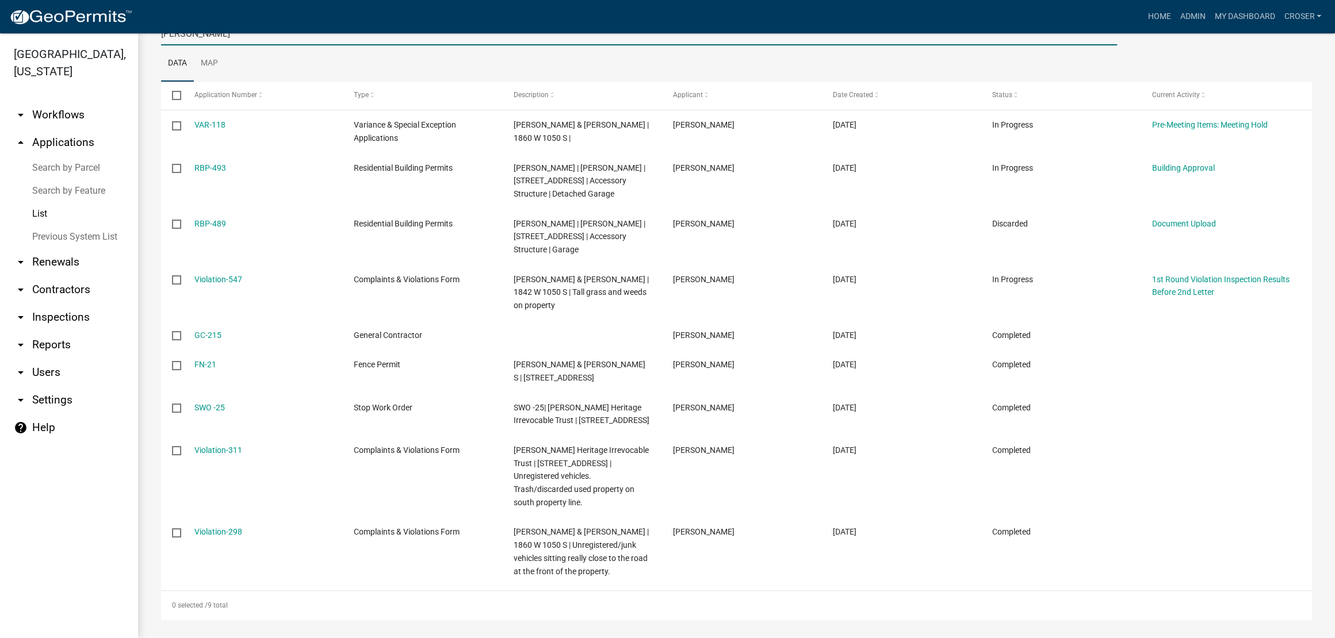  I want to click on a: Violation-298, so click(218, 532).